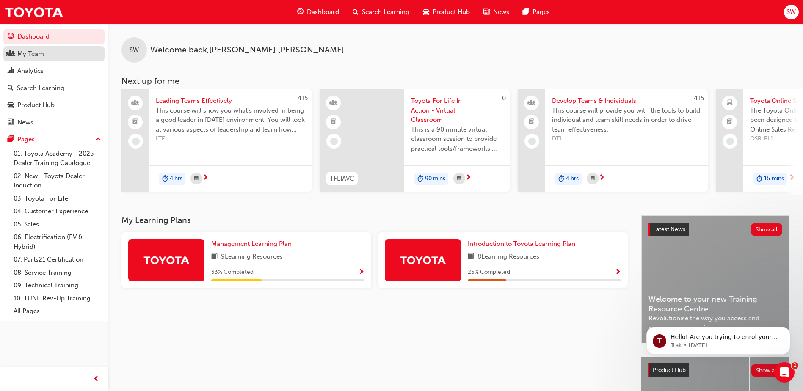  What do you see at coordinates (96, 379) in the screenshot?
I see `span: prev-icon` at bounding box center [96, 379].